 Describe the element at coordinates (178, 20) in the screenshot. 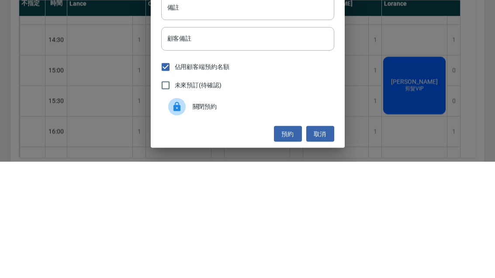

I see `label: 顧客電話` at that location.